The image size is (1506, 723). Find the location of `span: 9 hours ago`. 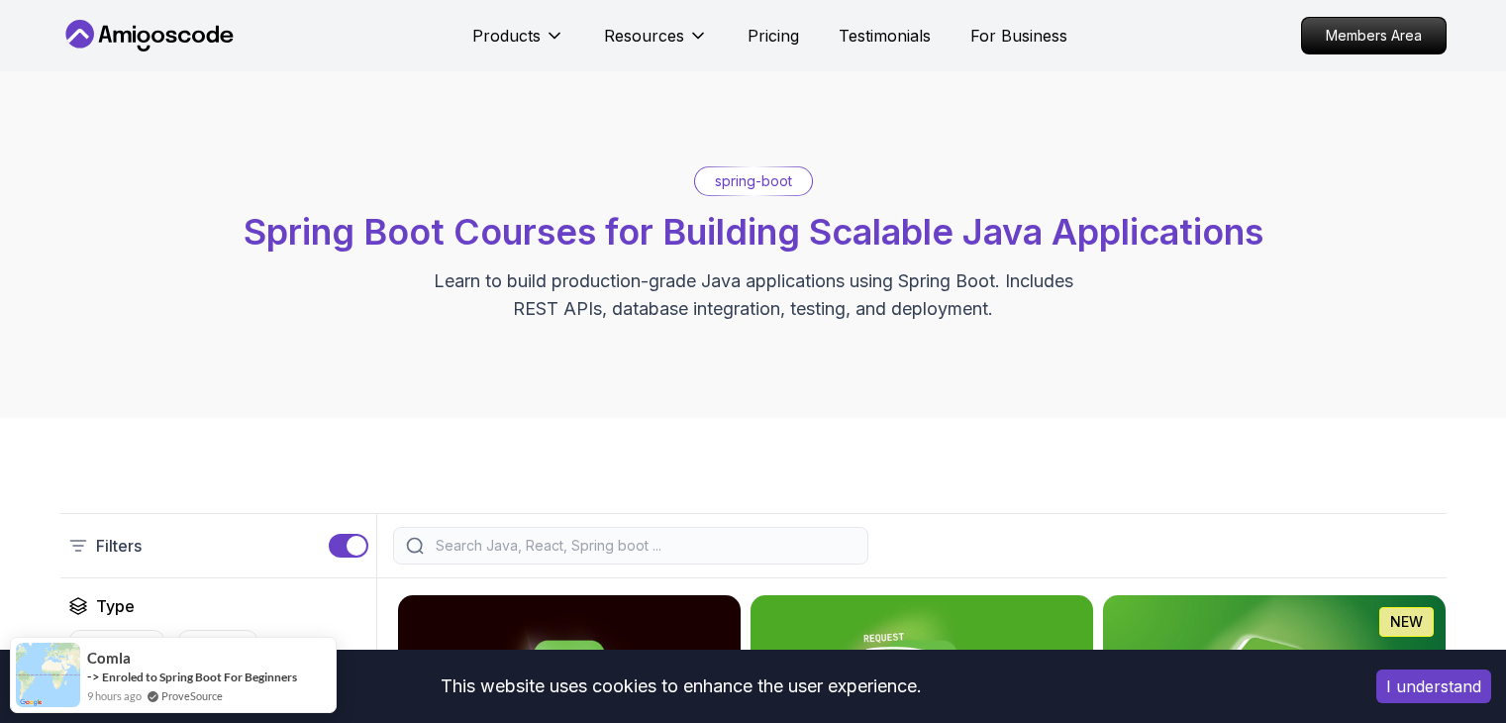

span: 9 hours ago is located at coordinates (114, 695).